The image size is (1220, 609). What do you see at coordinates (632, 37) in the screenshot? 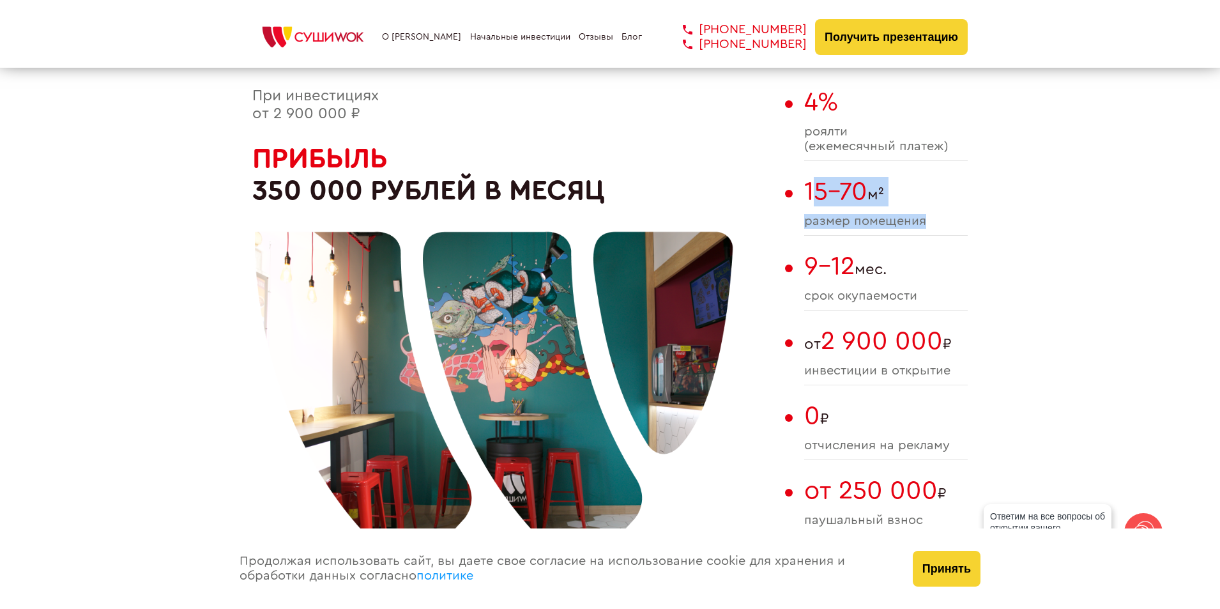
I see `a: Блог` at bounding box center [632, 37].